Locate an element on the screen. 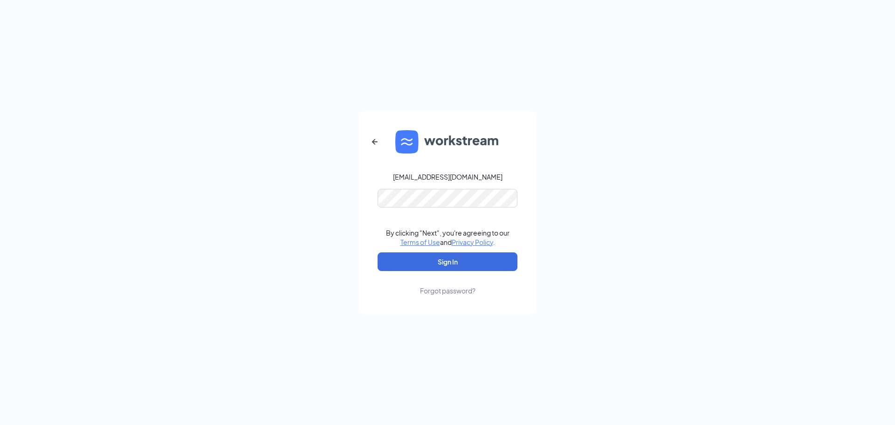 This screenshot has width=895, height=425. div: By clicking "Next", you're agreeing to our and . is located at coordinates (447, 237).